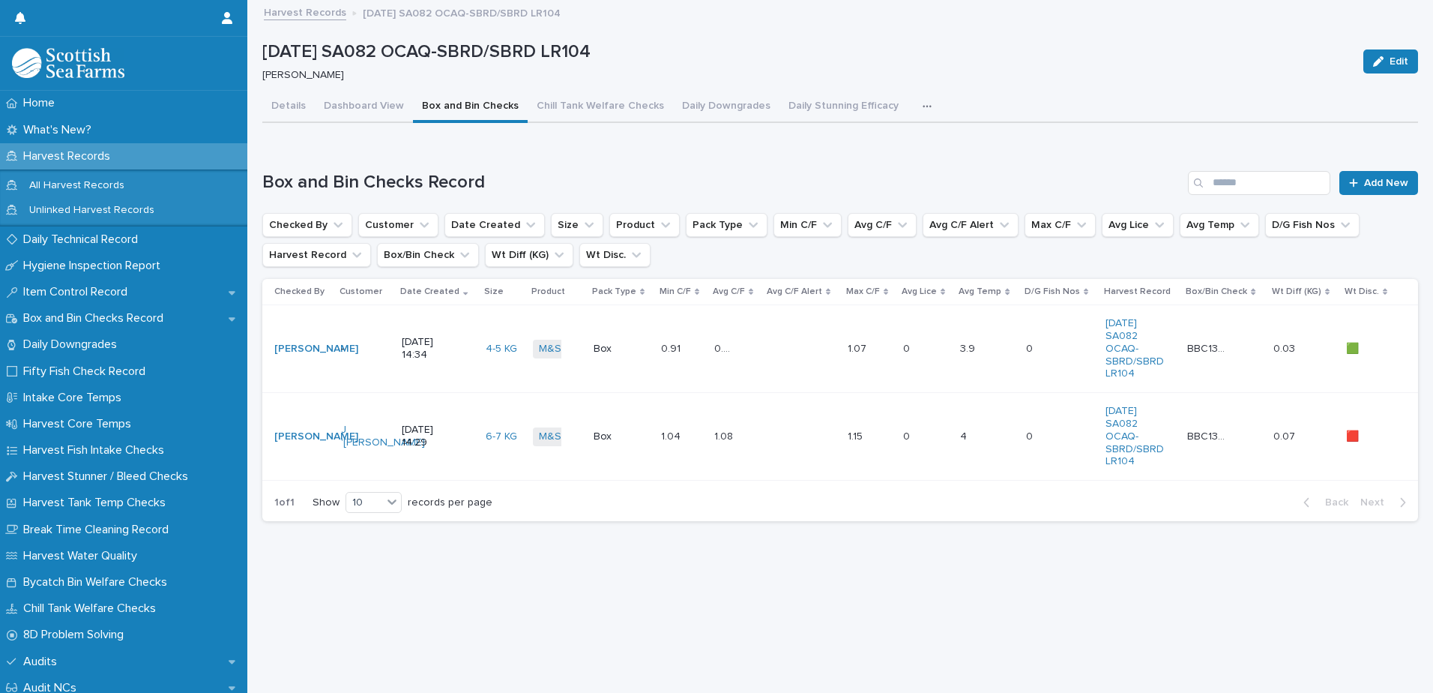 The width and height of the screenshot is (1433, 693). What do you see at coordinates (96, 318) in the screenshot?
I see `p: Box and Bin Checks Record` at bounding box center [96, 318].